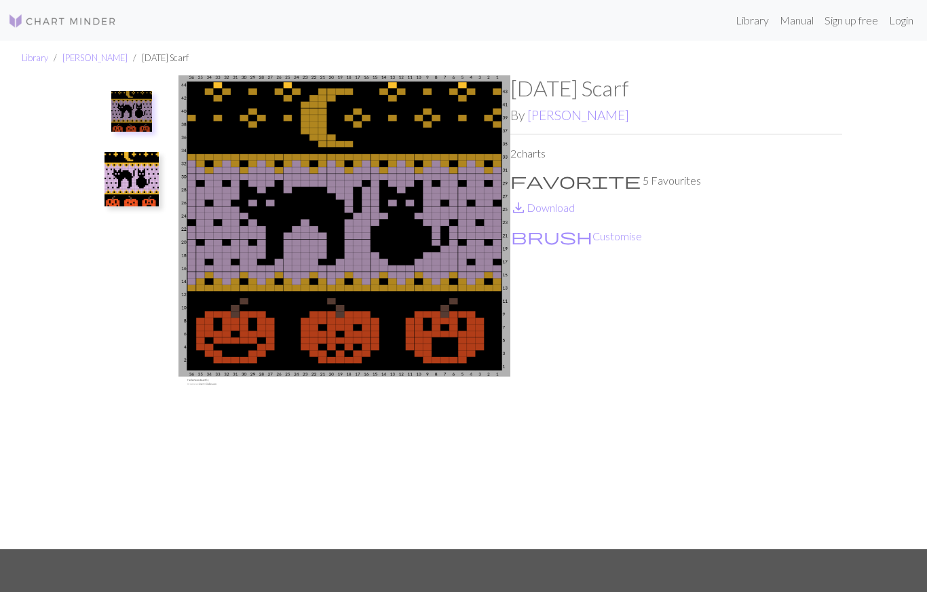 The image size is (927, 592). Describe the element at coordinates (519, 208) in the screenshot. I see `span: save_alt` at that location.